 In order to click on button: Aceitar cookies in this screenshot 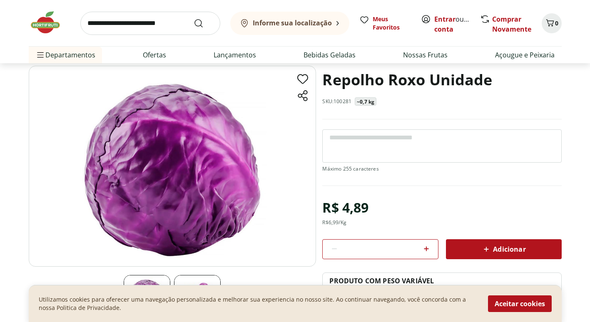, I will do `click(519, 304)`.